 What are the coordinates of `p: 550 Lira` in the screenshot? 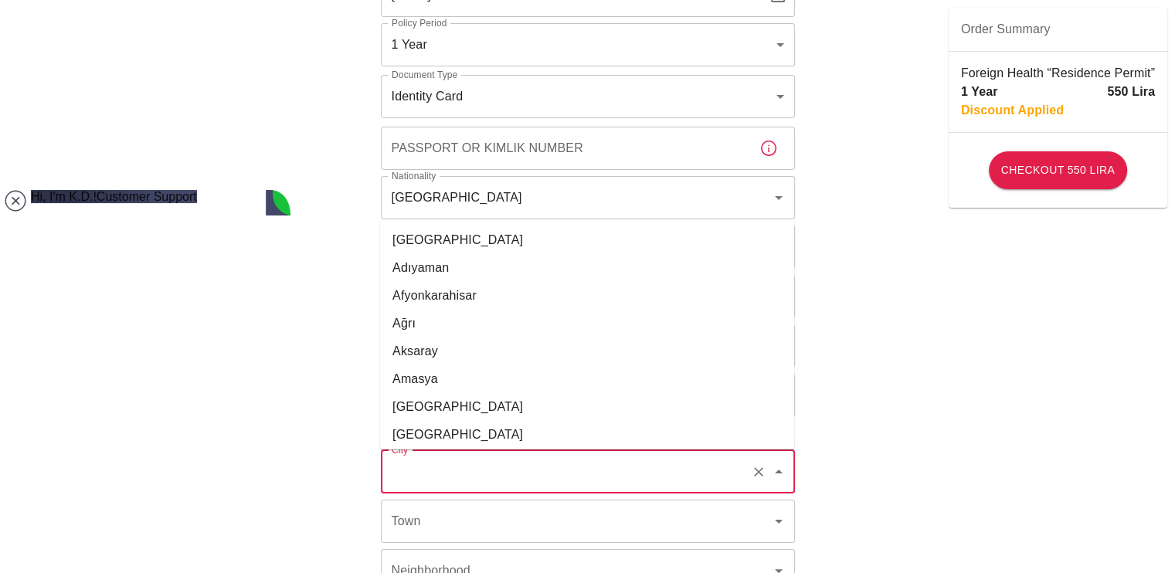 It's located at (1131, 92).